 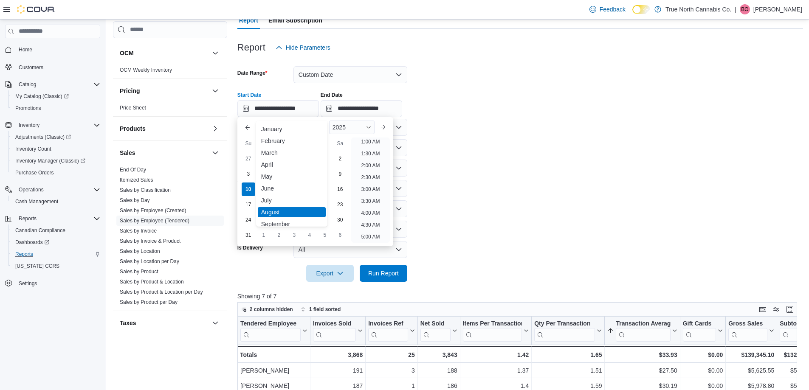 What do you see at coordinates (249, 189) in the screenshot?
I see `div: day-10` at bounding box center [249, 189].